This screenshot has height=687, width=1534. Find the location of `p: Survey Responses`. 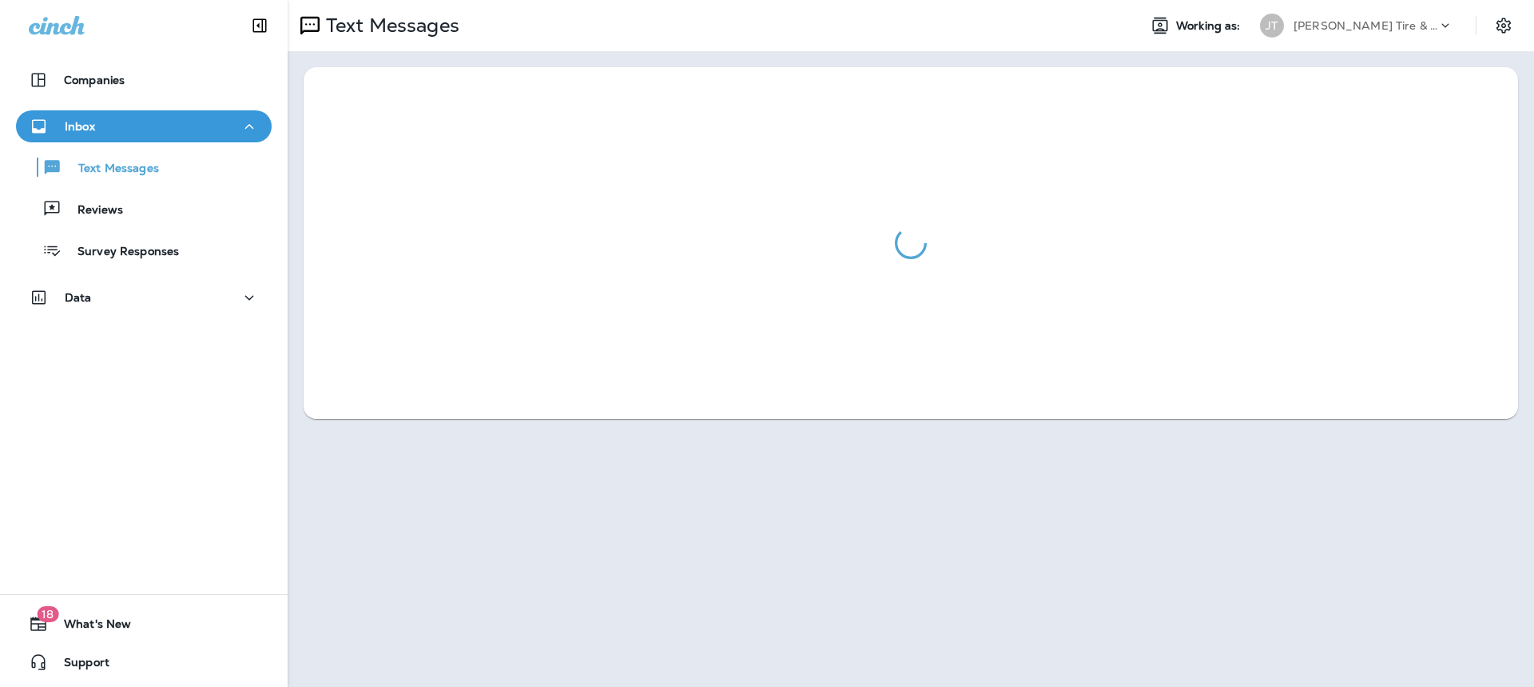

p: Survey Responses is located at coordinates (120, 252).